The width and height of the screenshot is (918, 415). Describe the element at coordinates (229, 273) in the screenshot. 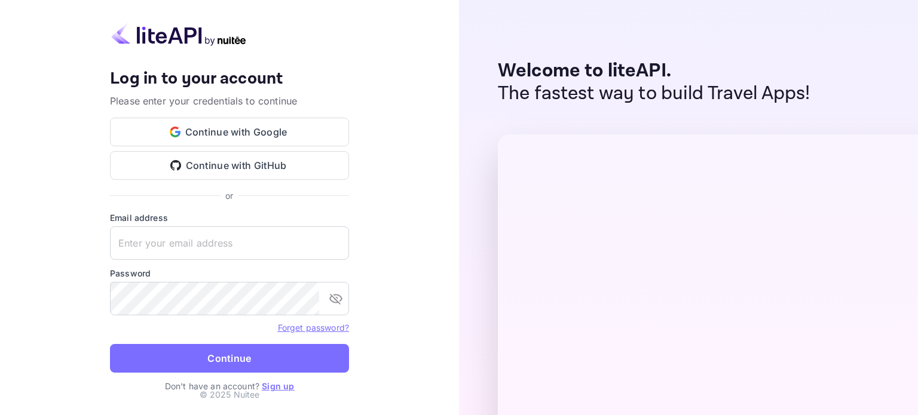

I see `label: Password` at that location.